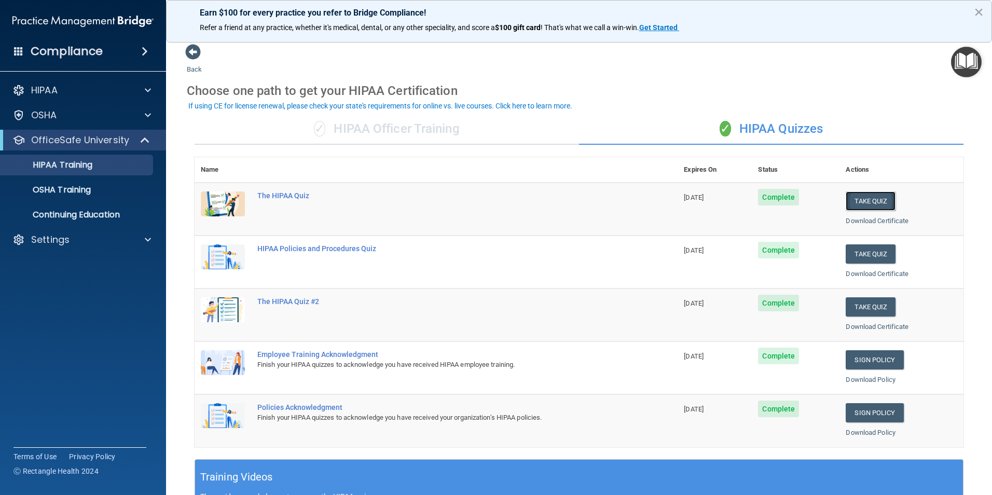 The width and height of the screenshot is (992, 495). What do you see at coordinates (590, 28) in the screenshot?
I see `span: ! That's what we call a win-win.` at bounding box center [590, 28].